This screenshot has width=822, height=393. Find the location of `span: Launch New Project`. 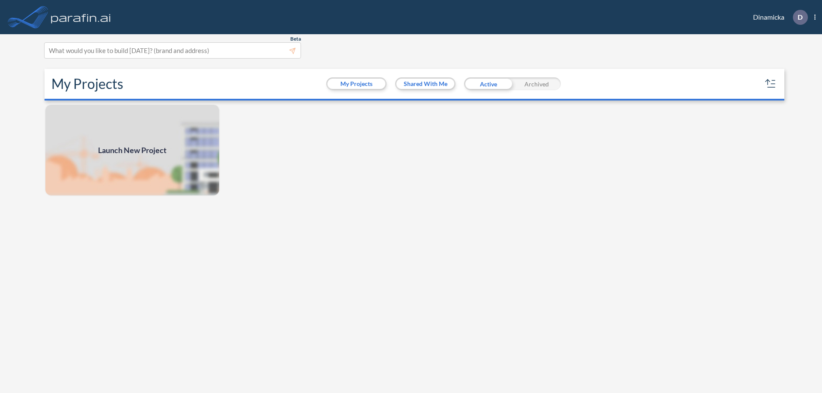

span: Launch New Project is located at coordinates (132, 150).